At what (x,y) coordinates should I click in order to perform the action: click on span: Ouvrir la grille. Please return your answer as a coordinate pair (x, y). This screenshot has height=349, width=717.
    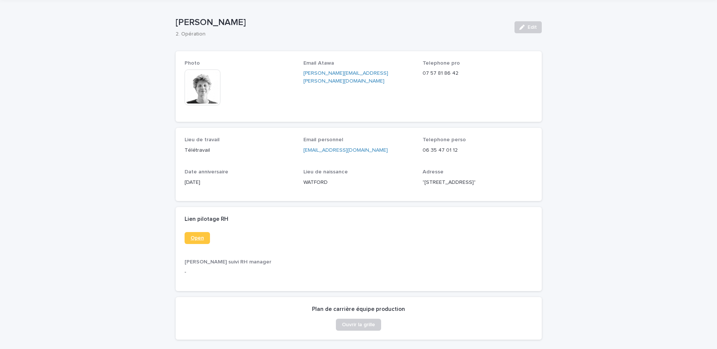
    Looking at the image, I should click on (358, 325).